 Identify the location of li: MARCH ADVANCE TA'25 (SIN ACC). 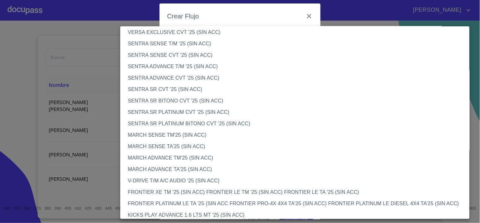
(298, 169).